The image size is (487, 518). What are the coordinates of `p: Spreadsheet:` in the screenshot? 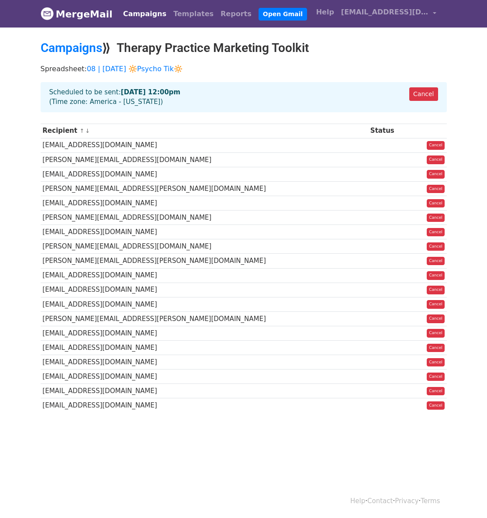 It's located at (244, 69).